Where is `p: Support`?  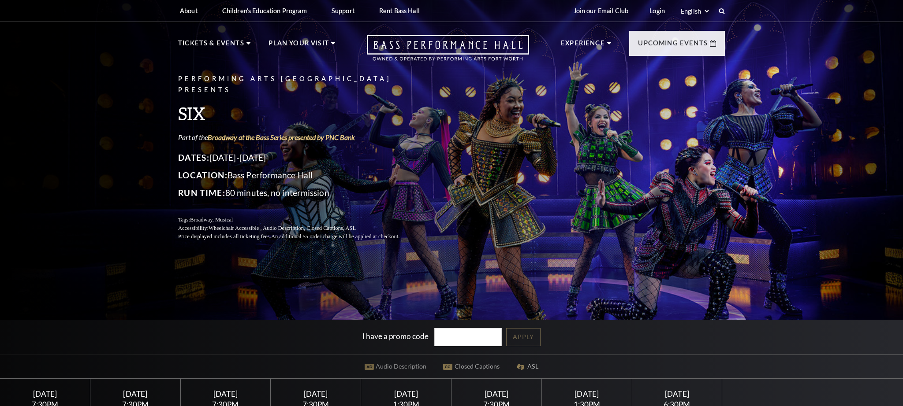
p: Support is located at coordinates (343, 11).